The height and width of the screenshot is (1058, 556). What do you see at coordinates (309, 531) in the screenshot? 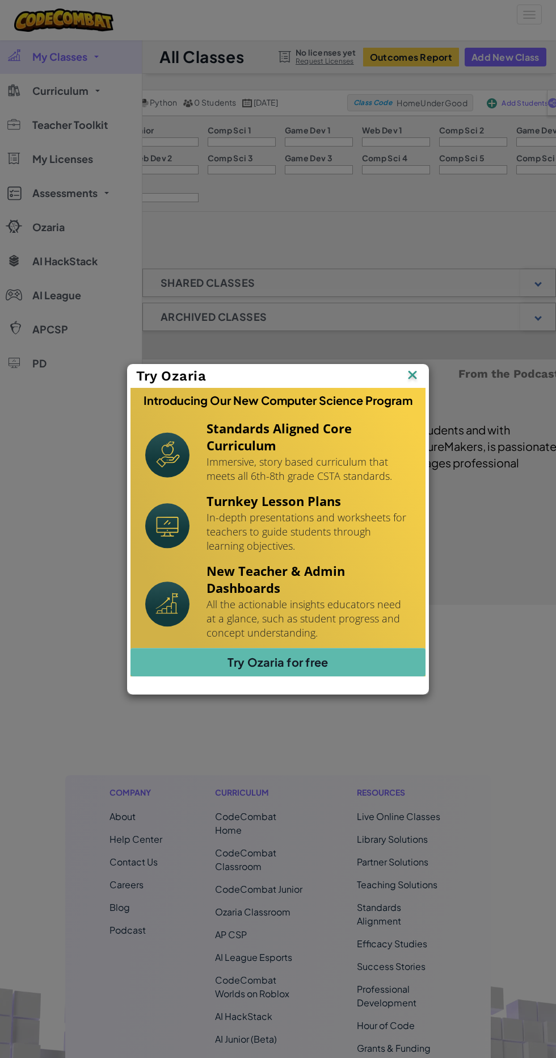
I see `p: In-depth presentations and worksheets for teachers to guide students through learning objectives.` at bounding box center [309, 531].